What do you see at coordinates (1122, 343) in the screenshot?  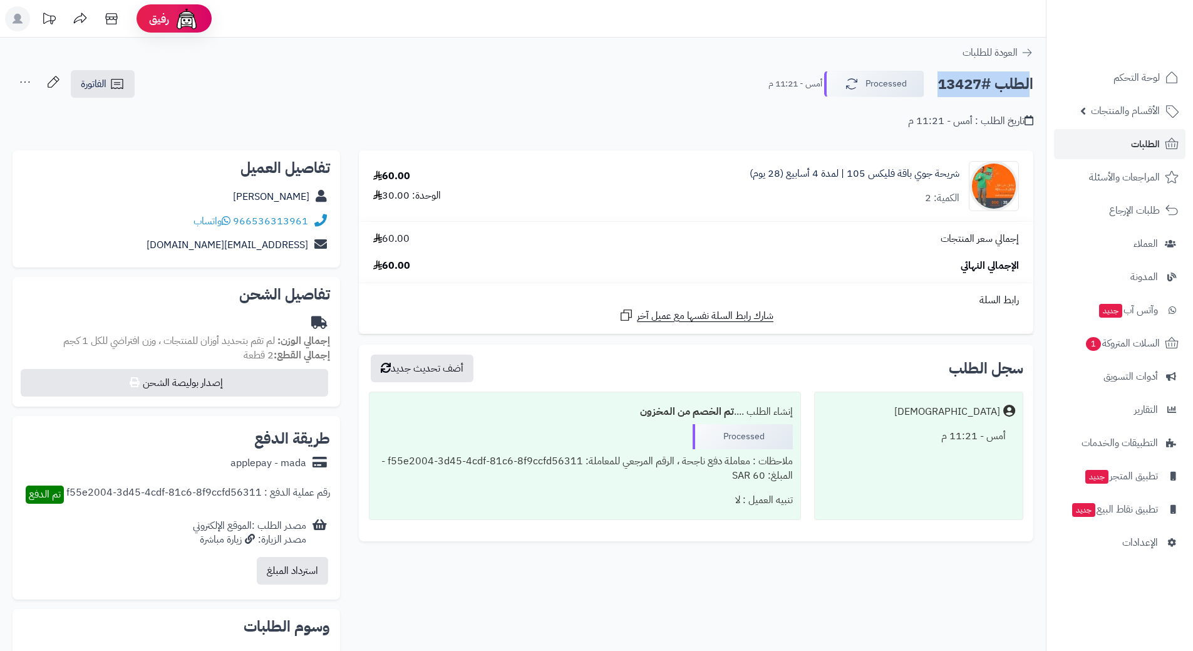 I see `span: السلات المتروكة` at bounding box center [1122, 343].